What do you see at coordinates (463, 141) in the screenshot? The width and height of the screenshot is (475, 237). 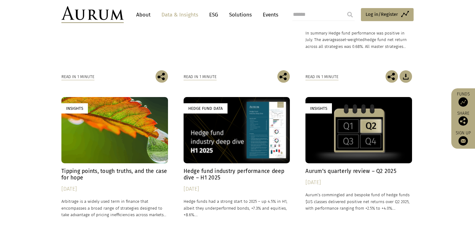 I see `img: Sign up to our newsletter` at bounding box center [463, 141].